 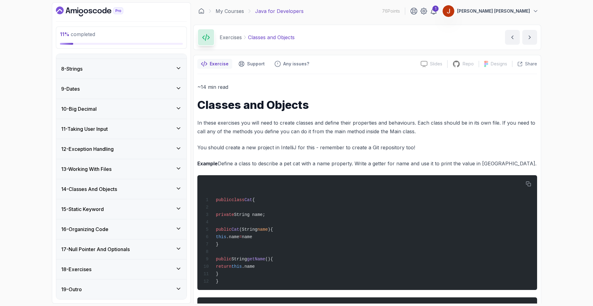 What do you see at coordinates (82, 209) in the screenshot?
I see `h3: 15 - Static Keyword` at bounding box center [82, 209].